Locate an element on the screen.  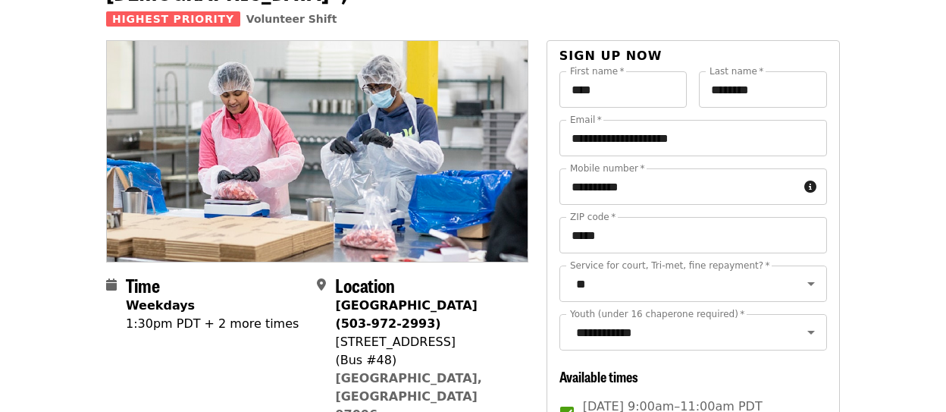
span: Location is located at coordinates (365, 284).